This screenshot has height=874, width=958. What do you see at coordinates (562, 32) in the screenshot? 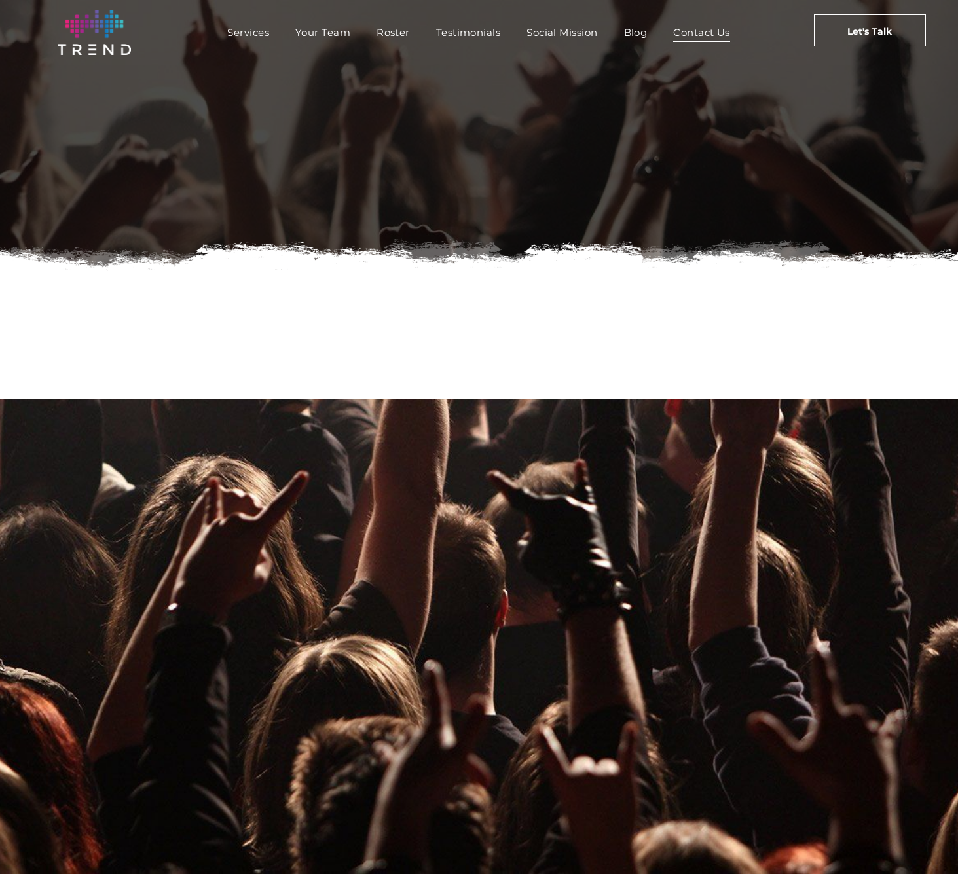
I see `a: Social Mission` at bounding box center [562, 32].